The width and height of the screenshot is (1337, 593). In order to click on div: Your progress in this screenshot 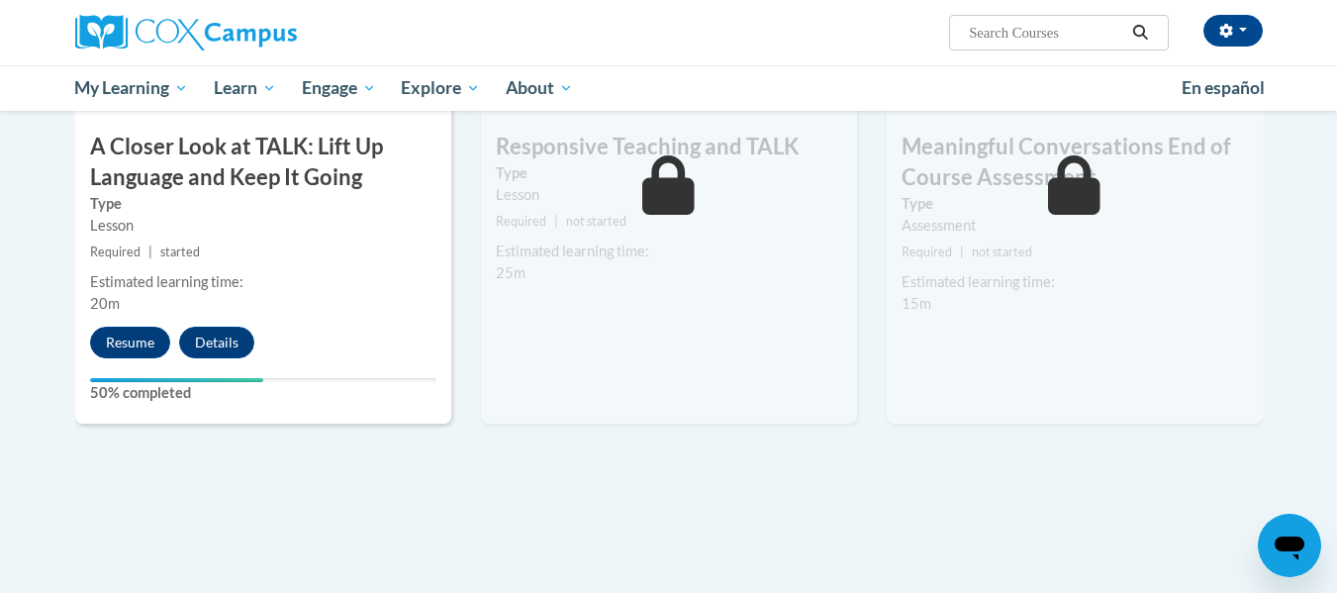, I will do `click(176, 380)`.